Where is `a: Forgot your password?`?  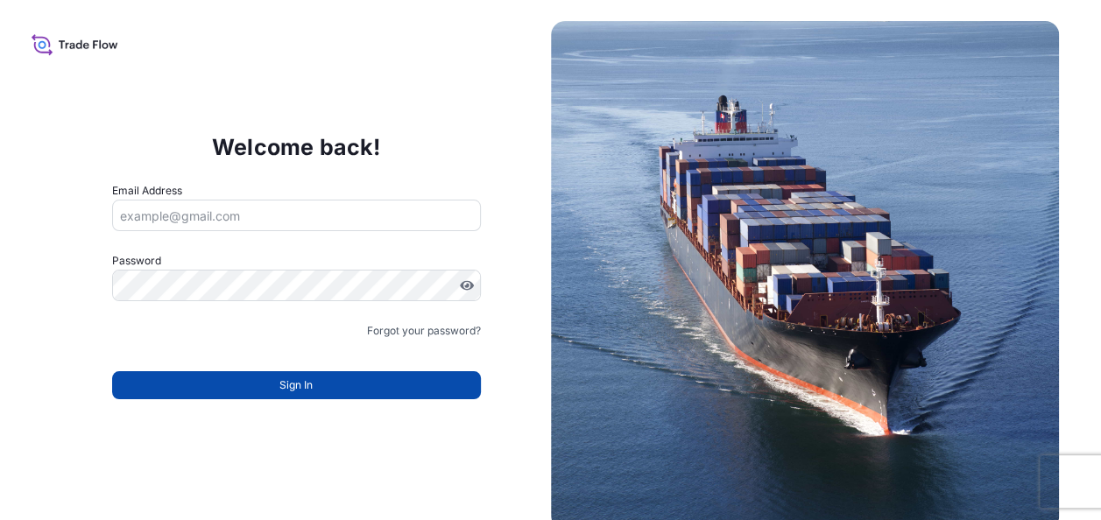 a: Forgot your password? is located at coordinates (424, 331).